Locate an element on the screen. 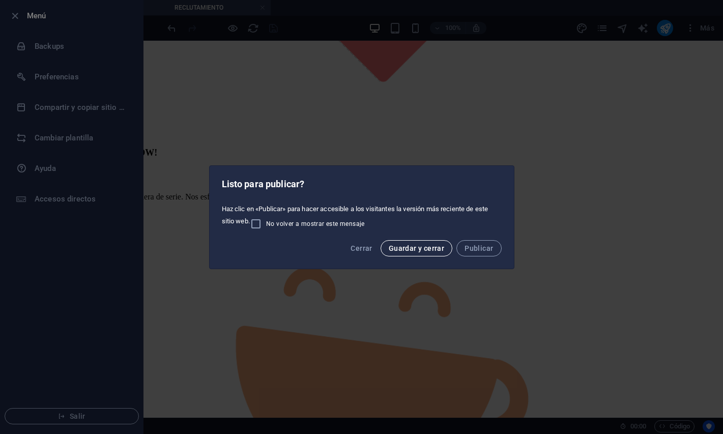  span: No volver a mostrar este mensaje is located at coordinates (316, 224).